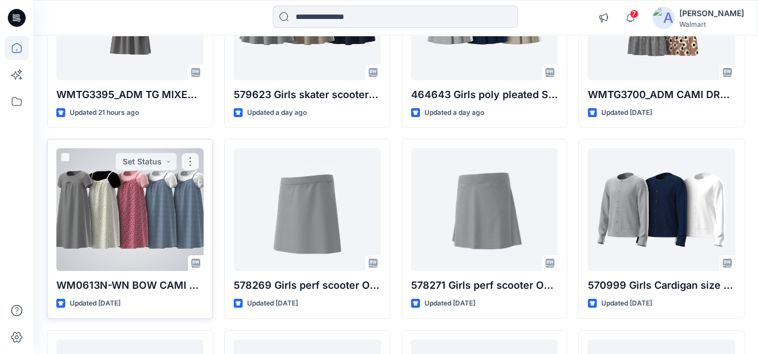 The width and height of the screenshot is (758, 354). What do you see at coordinates (485, 95) in the screenshot?
I see `p: 464643 Girls poly pleated Scooter size 8` at bounding box center [485, 95].